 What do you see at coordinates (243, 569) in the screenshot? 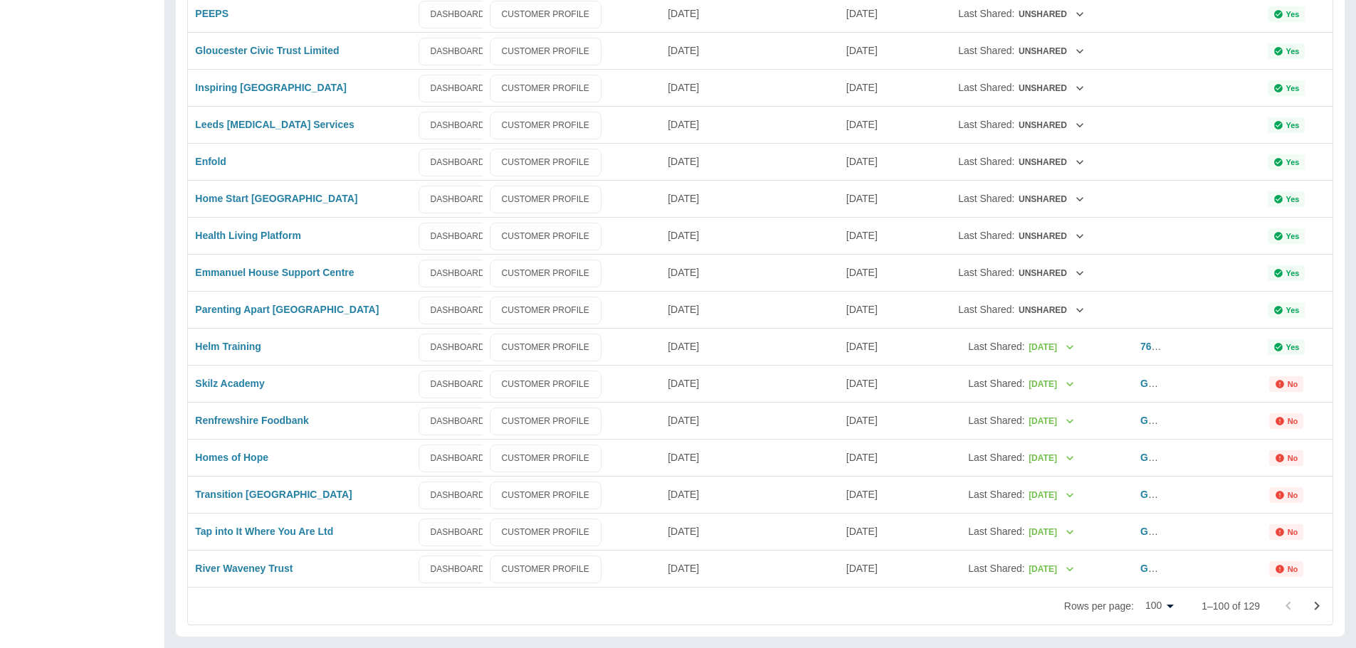
I see `a: River Waveney Trust` at bounding box center [243, 569].